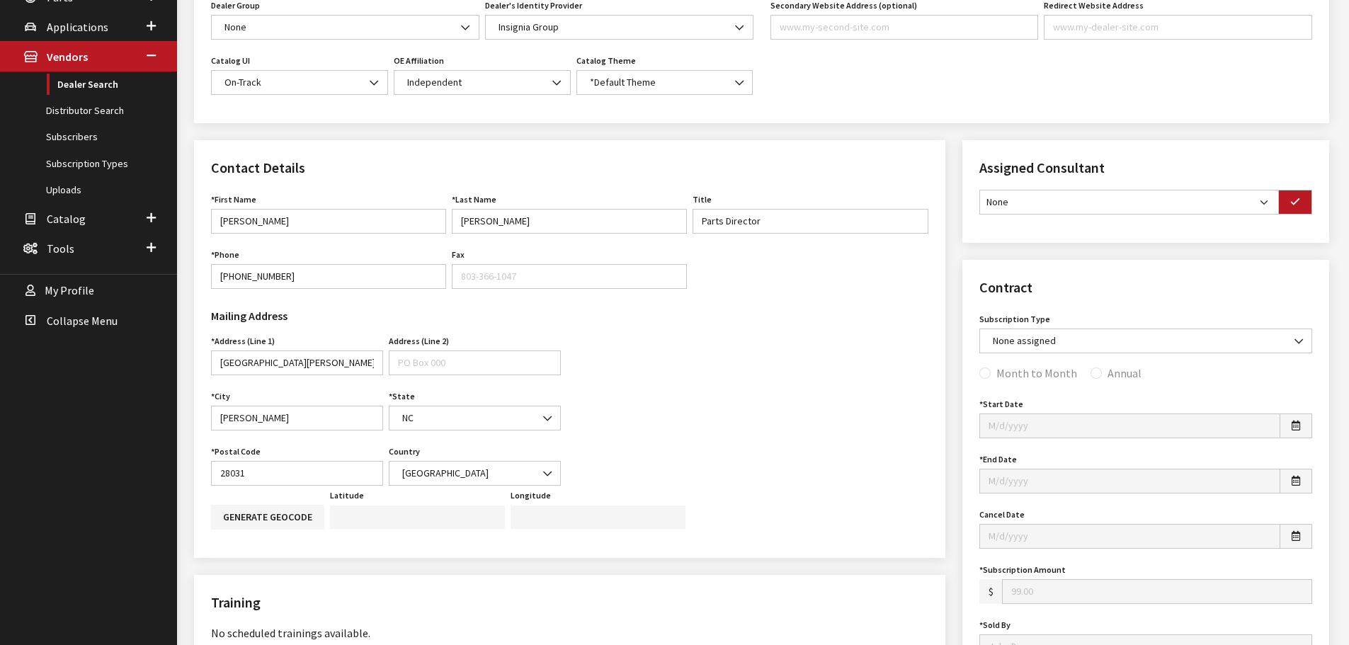 The height and width of the screenshot is (645, 1349). Describe the element at coordinates (345, 27) in the screenshot. I see `span: None` at that location.